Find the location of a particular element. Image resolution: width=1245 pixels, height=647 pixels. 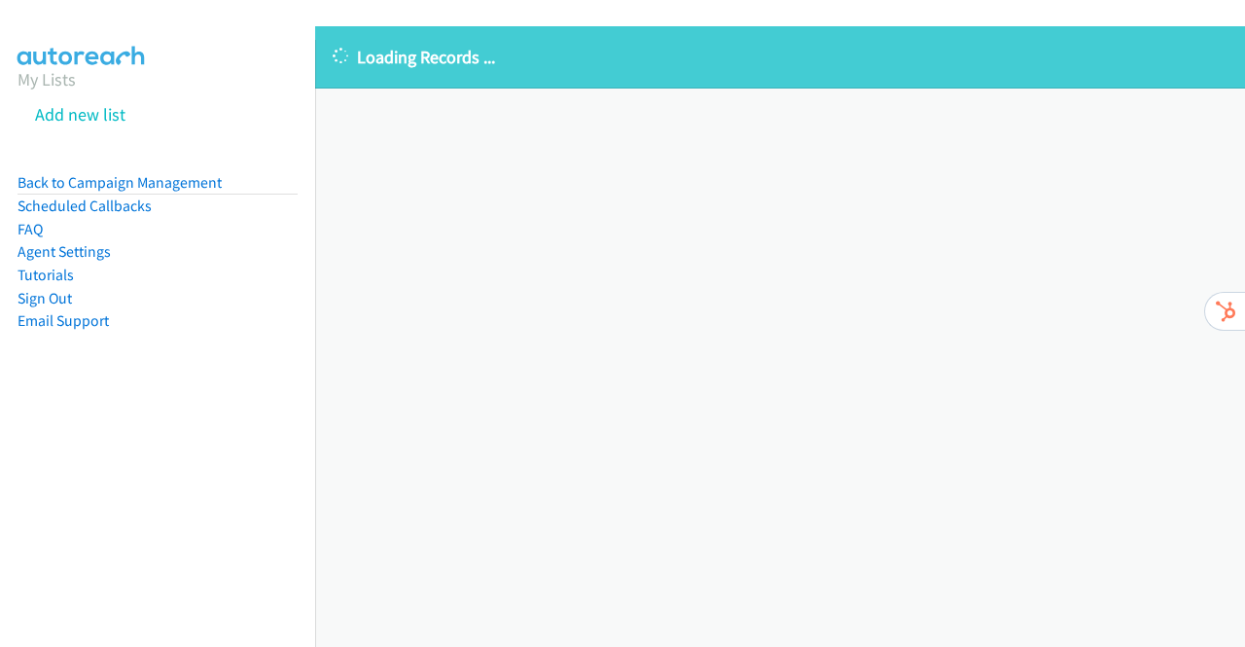

a: Scheduled Callbacks is located at coordinates (85, 205).